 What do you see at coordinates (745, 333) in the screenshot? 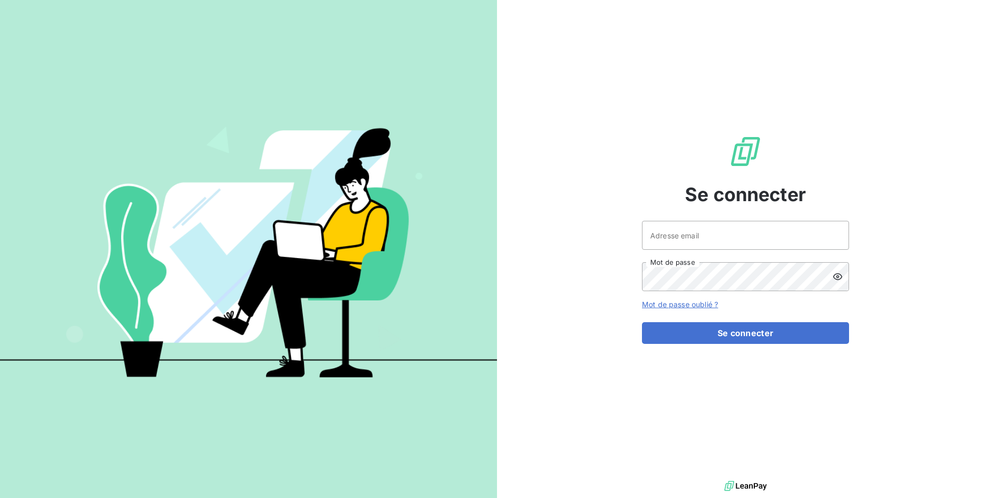
I see `button: Se connecter` at bounding box center [745, 333].